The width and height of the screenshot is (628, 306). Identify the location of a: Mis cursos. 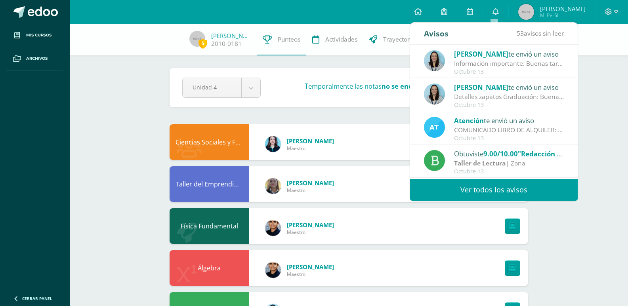
(35, 35).